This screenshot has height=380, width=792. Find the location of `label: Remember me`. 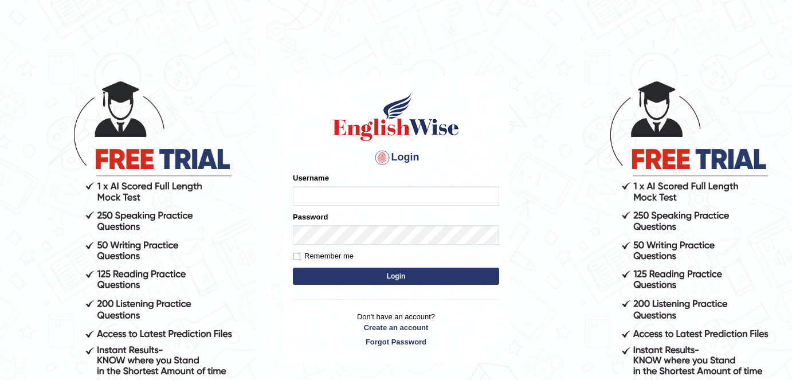

label: Remember me is located at coordinates (323, 256).